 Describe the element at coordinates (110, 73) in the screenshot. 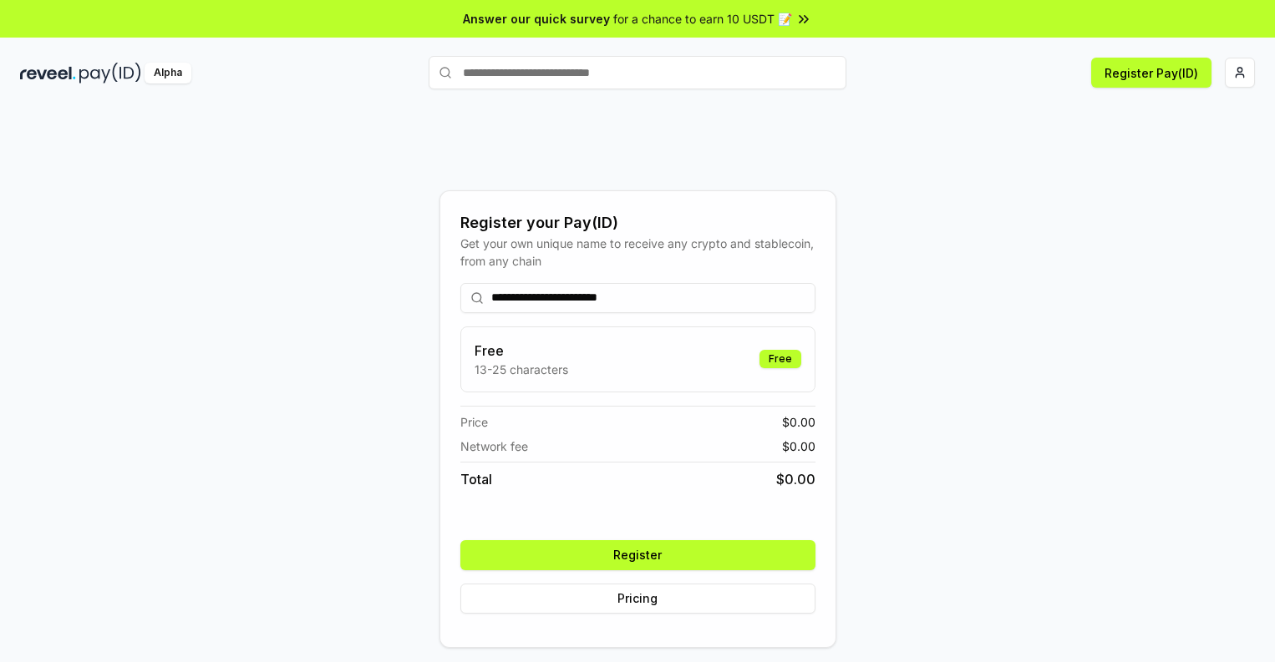

I see `img: pay_id` at that location.